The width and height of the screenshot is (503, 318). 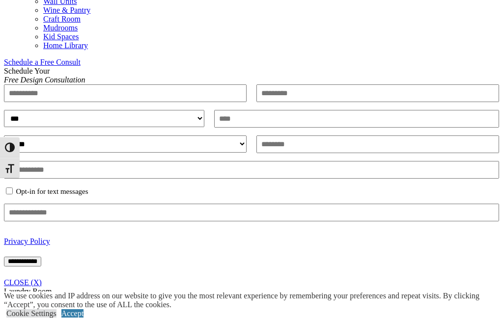 What do you see at coordinates (27, 241) in the screenshot?
I see `a: Privacy Policy` at bounding box center [27, 241].